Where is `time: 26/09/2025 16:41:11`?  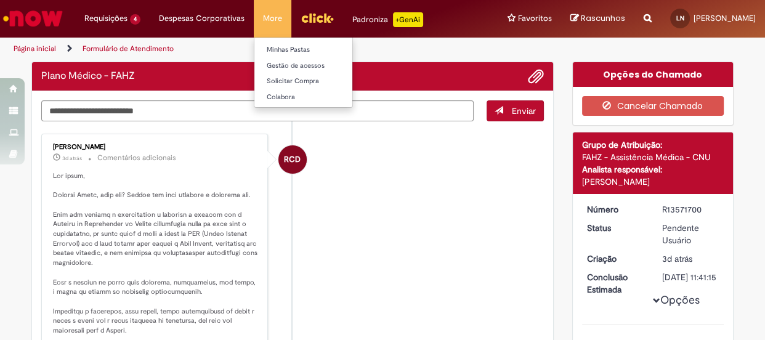 time: 26/09/2025 16:41:11 is located at coordinates (677, 259).